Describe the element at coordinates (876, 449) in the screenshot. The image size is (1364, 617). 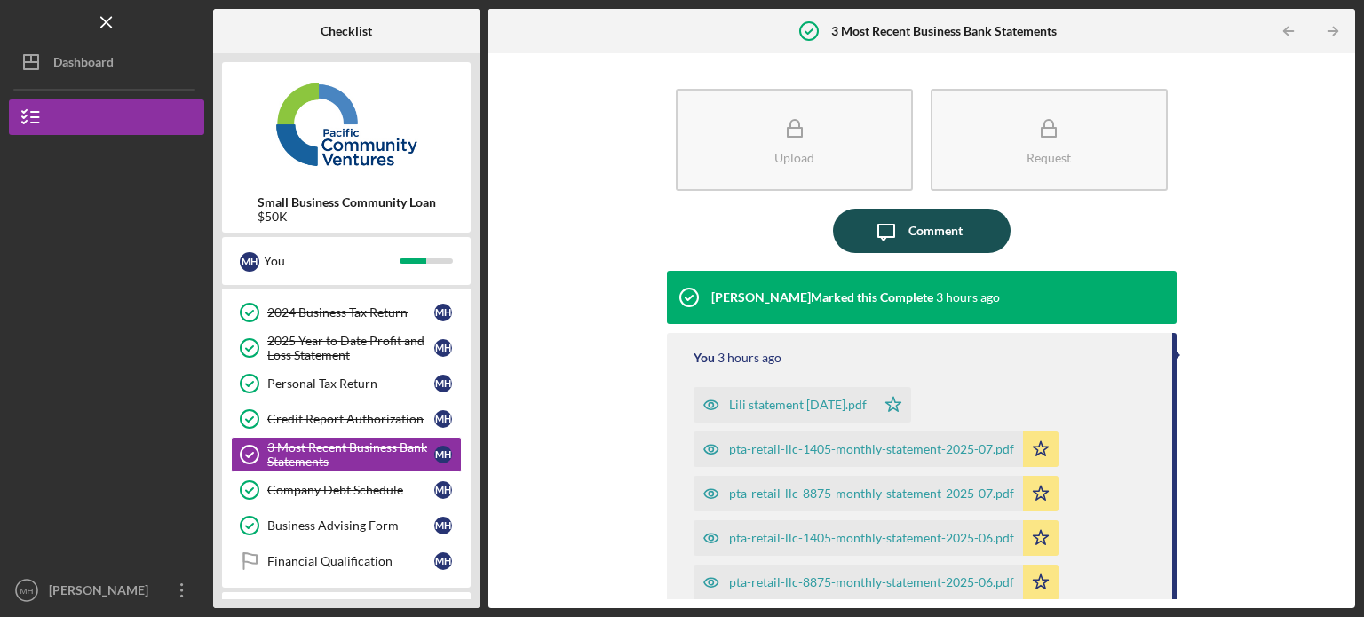
I see `button: pta-retail-llc-1405-monthly-statement-2025-07.pdf` at that location.